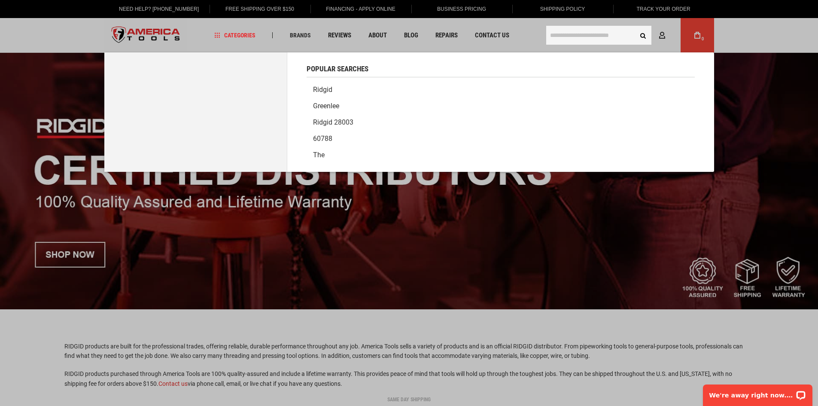 The image size is (818, 406). I want to click on p: We're away right now. Please check back later!, so click(55, 16).